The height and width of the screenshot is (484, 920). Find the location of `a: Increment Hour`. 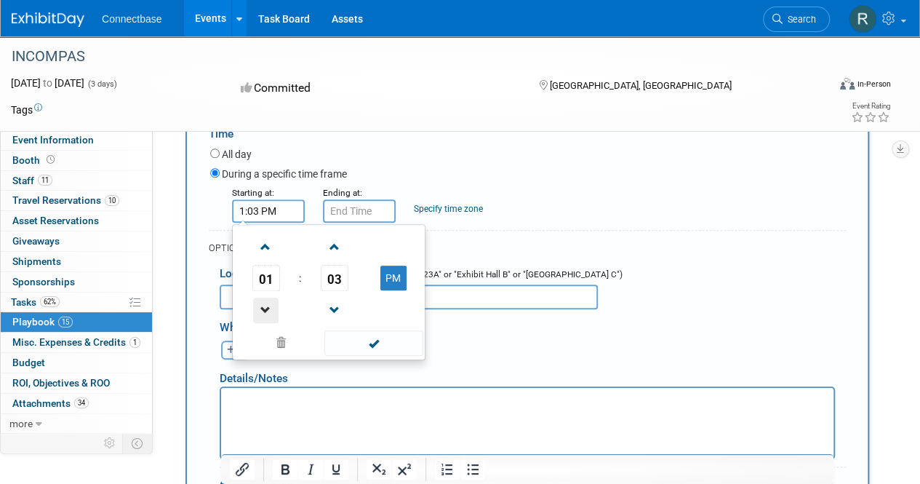

a: Increment Hour is located at coordinates (266, 246).